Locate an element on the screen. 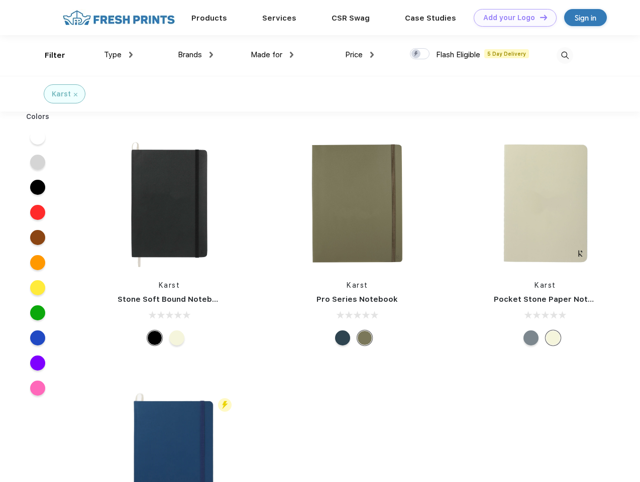  div: Olive is located at coordinates (364, 338).